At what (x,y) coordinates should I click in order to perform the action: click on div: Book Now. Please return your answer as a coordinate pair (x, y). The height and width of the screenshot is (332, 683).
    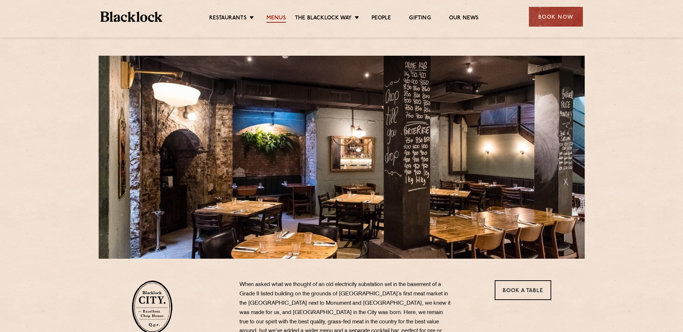
    Looking at the image, I should click on (556, 17).